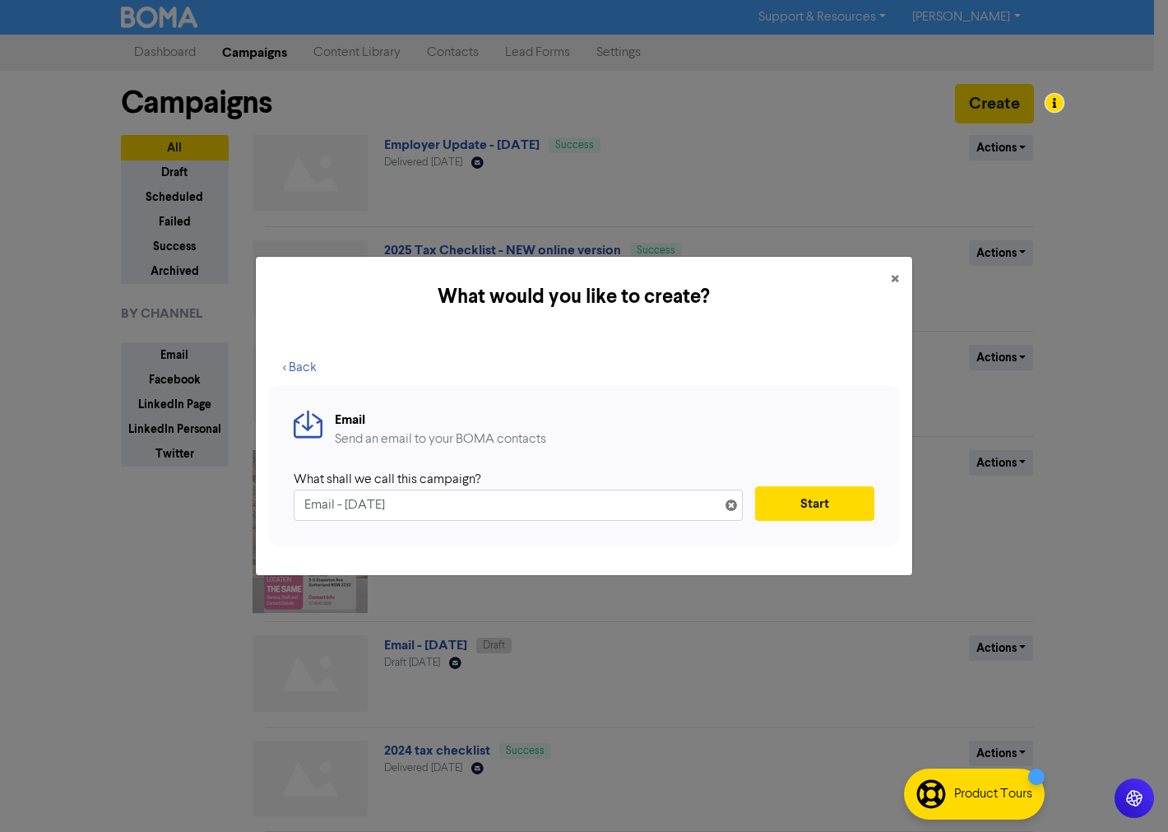  What do you see at coordinates (299, 368) in the screenshot?
I see `button: < Back` at bounding box center [299, 368].